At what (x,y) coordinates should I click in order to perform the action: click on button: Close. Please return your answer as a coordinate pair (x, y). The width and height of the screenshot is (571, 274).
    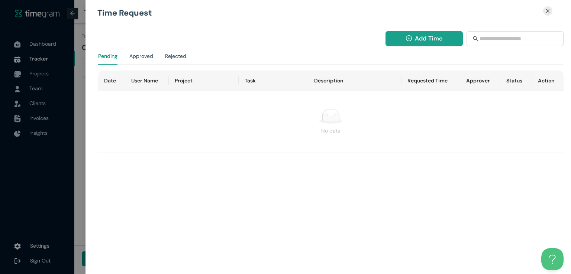
    Looking at the image, I should click on (548, 11).